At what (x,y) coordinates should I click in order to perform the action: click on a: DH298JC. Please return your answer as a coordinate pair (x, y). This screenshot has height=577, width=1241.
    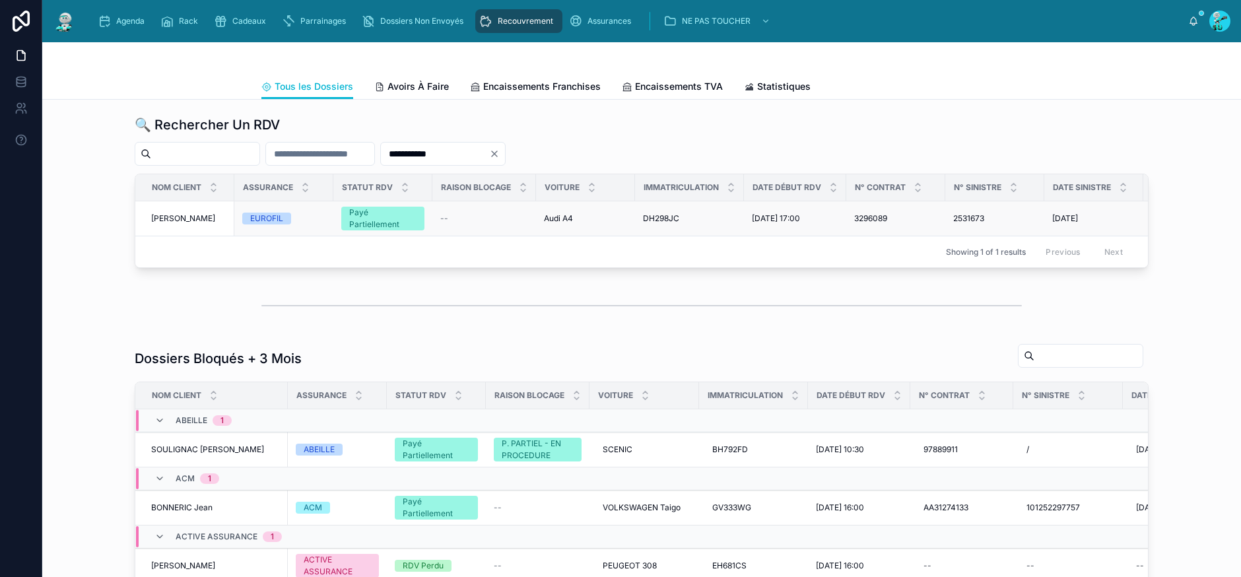
    Looking at the image, I should click on (689, 218).